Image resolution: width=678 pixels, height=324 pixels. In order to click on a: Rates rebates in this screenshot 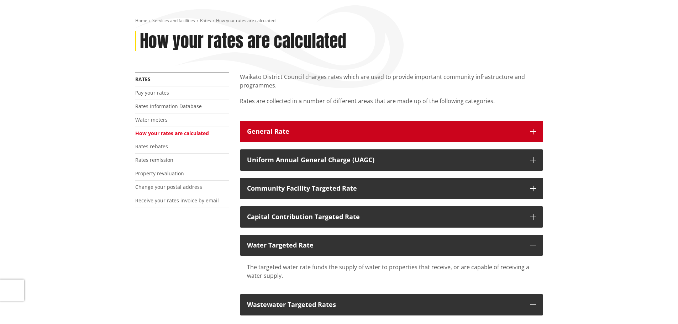, I will do `click(152, 146)`.